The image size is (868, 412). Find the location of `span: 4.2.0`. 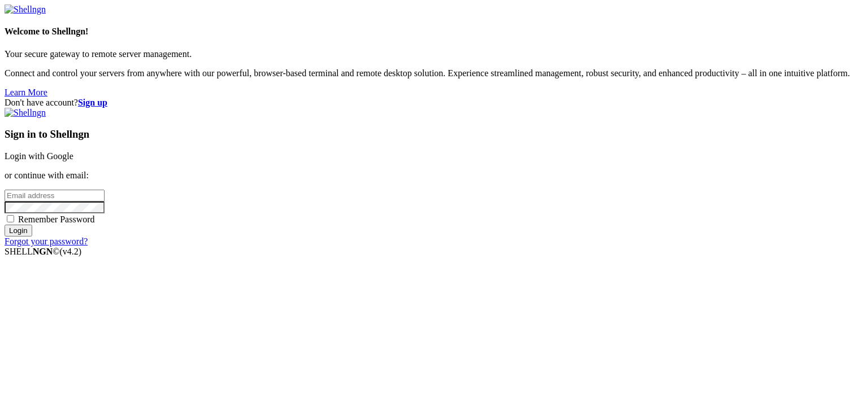

span: 4.2.0 is located at coordinates (71, 251).